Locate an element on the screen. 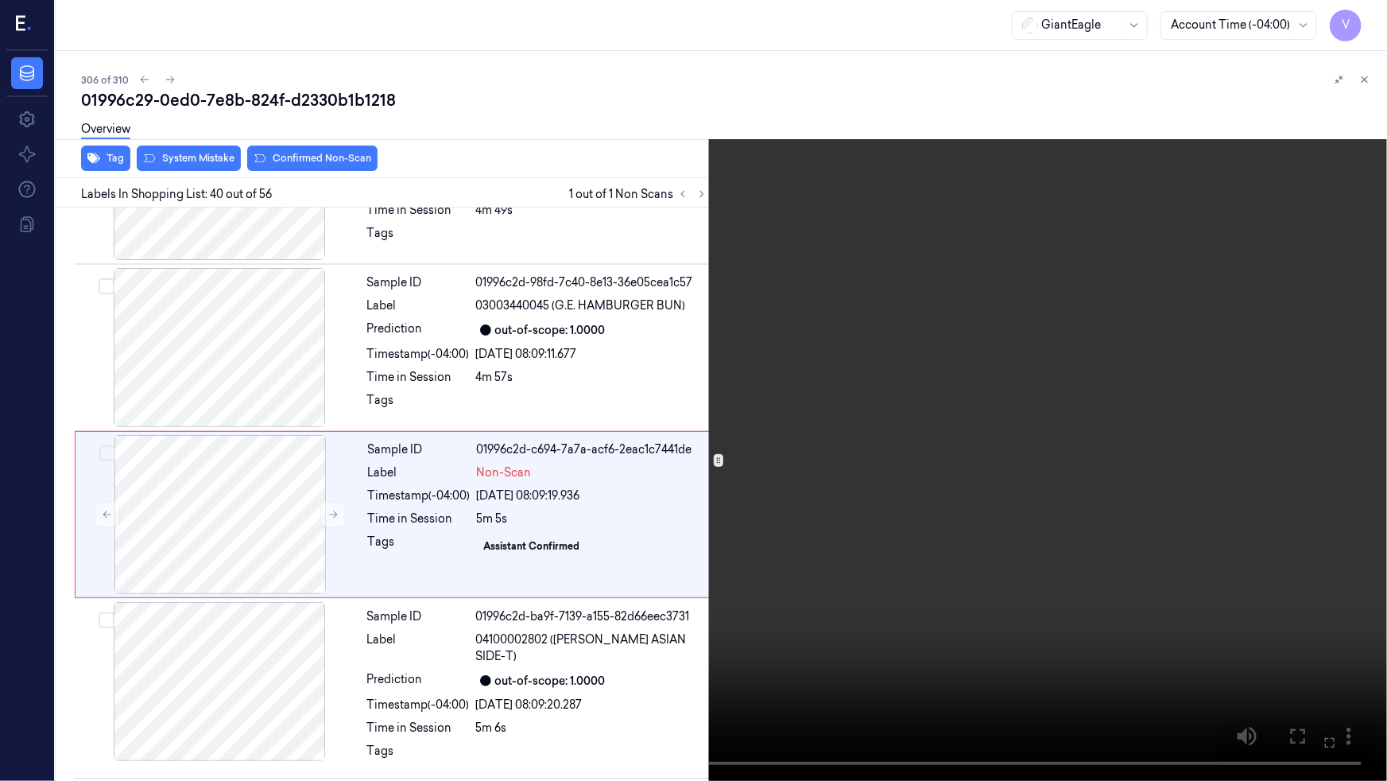 Image resolution: width=1387 pixels, height=781 pixels. button: Tag is located at coordinates (106, 158).